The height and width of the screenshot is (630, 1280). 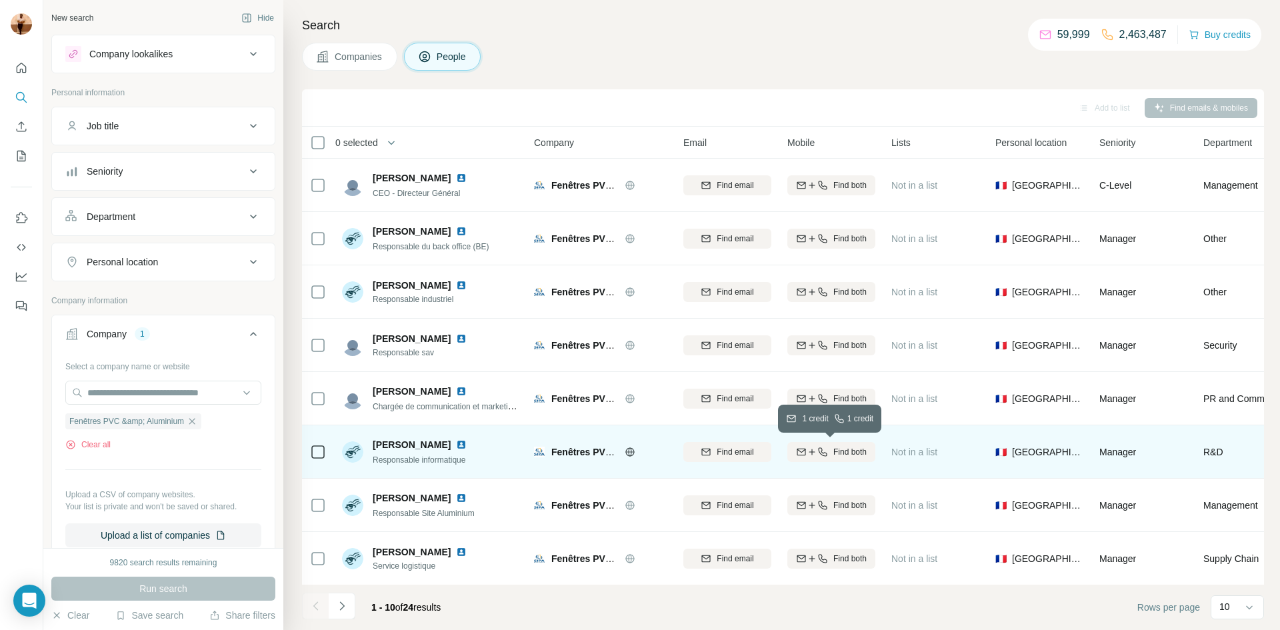 What do you see at coordinates (1031, 143) in the screenshot?
I see `span: Personal location` at bounding box center [1031, 143].